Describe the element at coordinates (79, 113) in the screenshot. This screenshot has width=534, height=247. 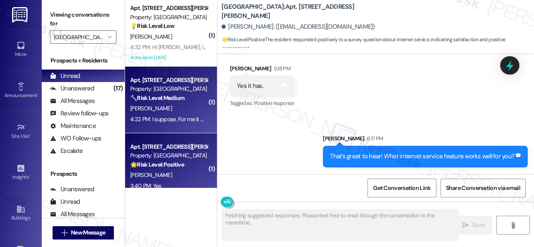
I see `div: Review follow-ups` at that location.